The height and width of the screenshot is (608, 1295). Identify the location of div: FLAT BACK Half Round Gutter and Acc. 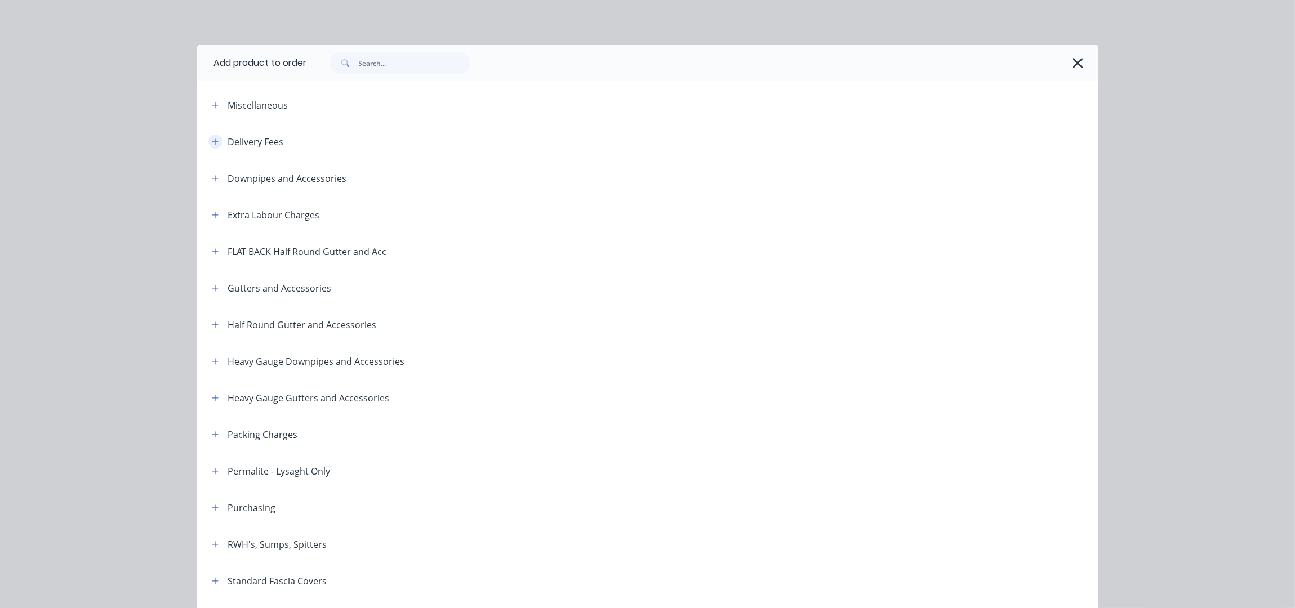
(307, 252).